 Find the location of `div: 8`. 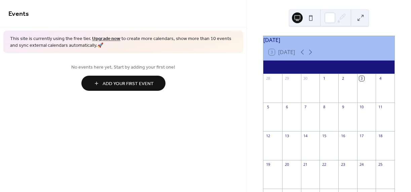

div: 8 is located at coordinates (324, 107).